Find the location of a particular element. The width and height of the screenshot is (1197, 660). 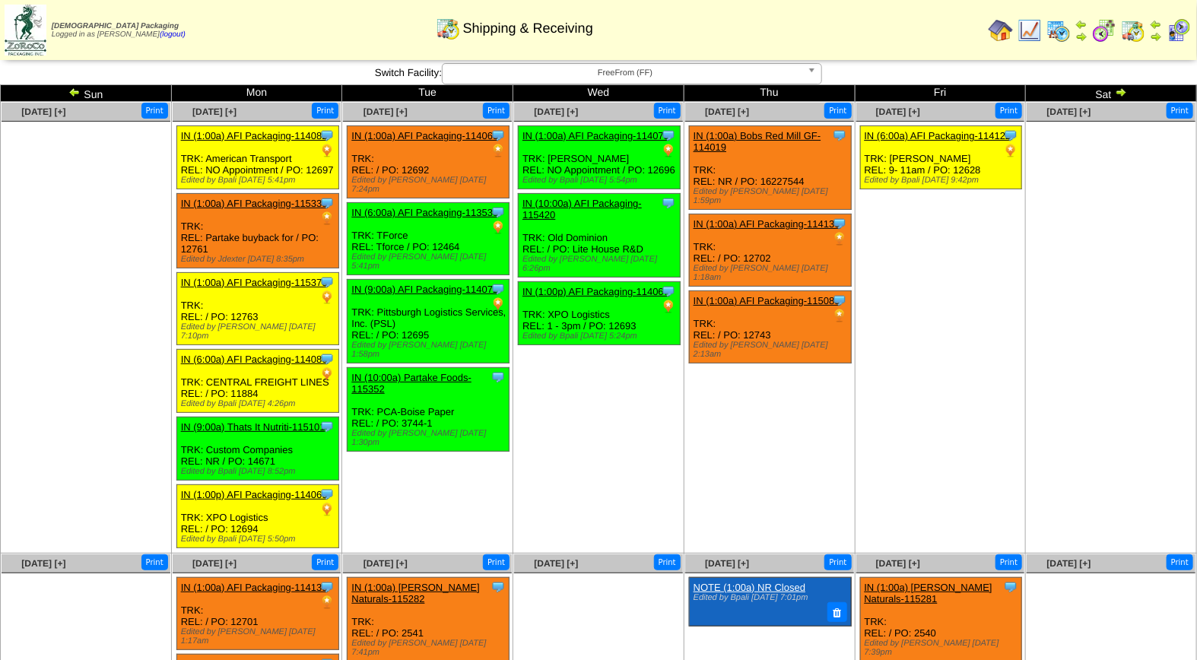

img: calendarcustomer.gif is located at coordinates (1179, 30).